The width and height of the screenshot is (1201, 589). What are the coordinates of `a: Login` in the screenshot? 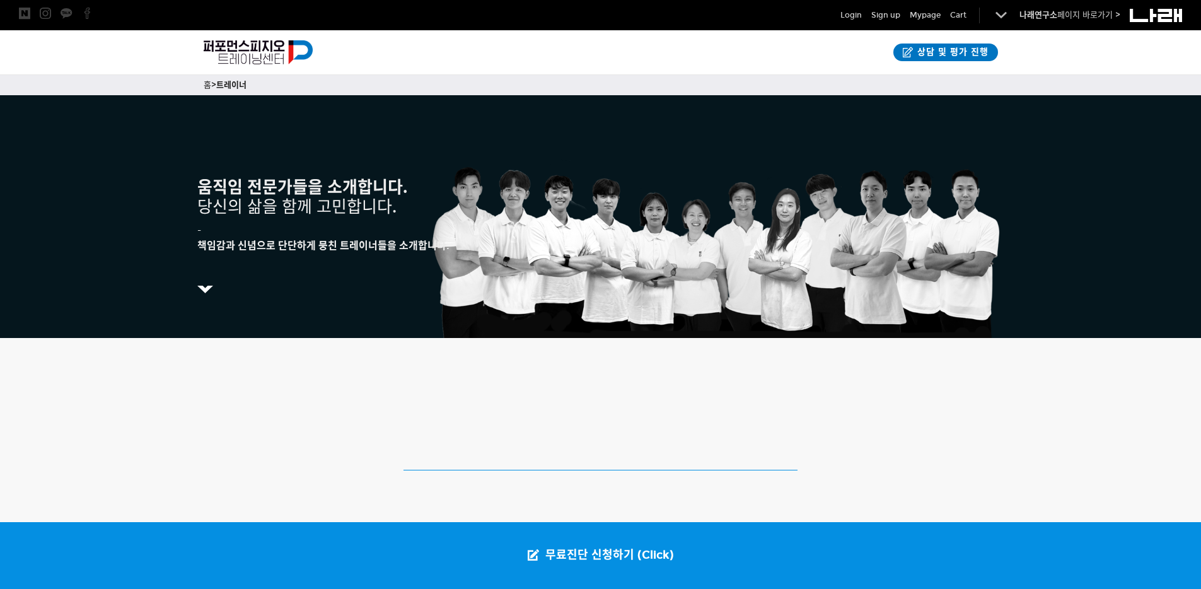 It's located at (851, 15).